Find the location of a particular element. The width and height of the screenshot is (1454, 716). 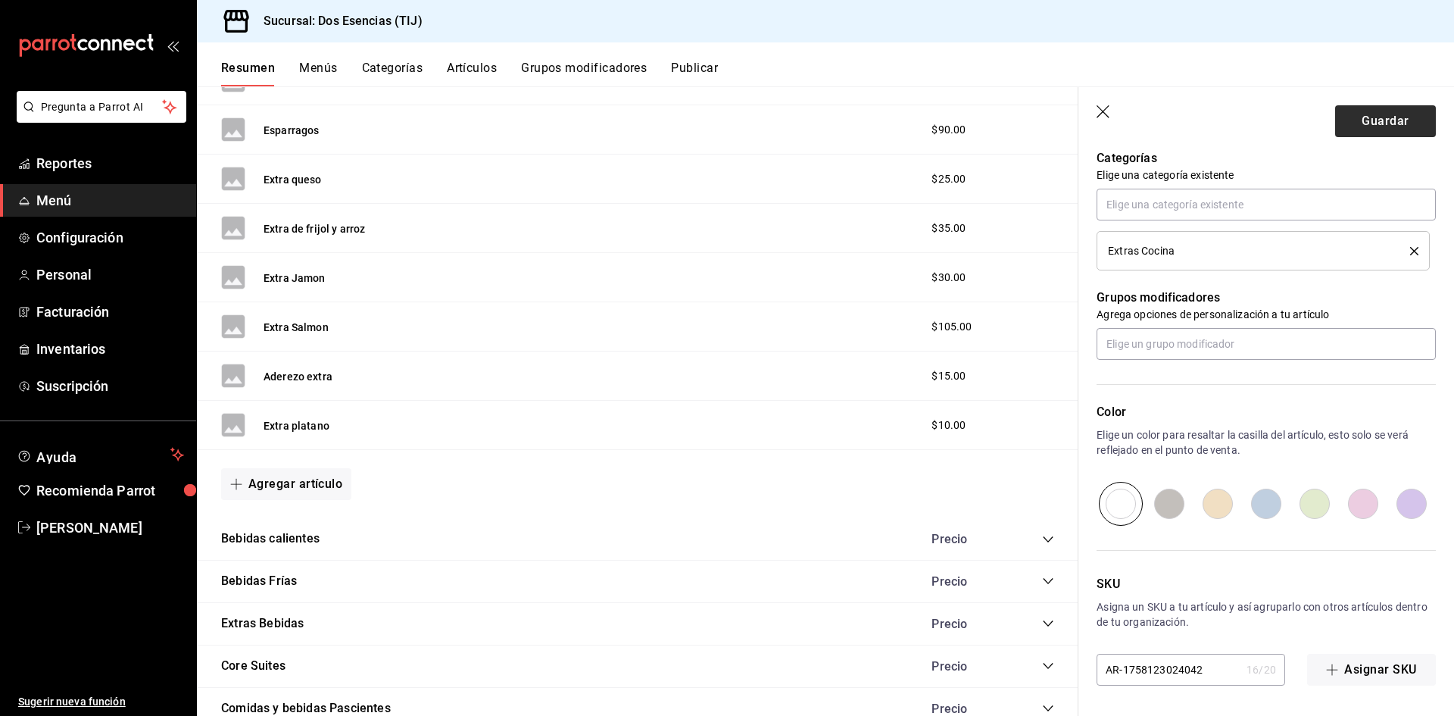

button: Bebidas Frías is located at coordinates (259, 581).